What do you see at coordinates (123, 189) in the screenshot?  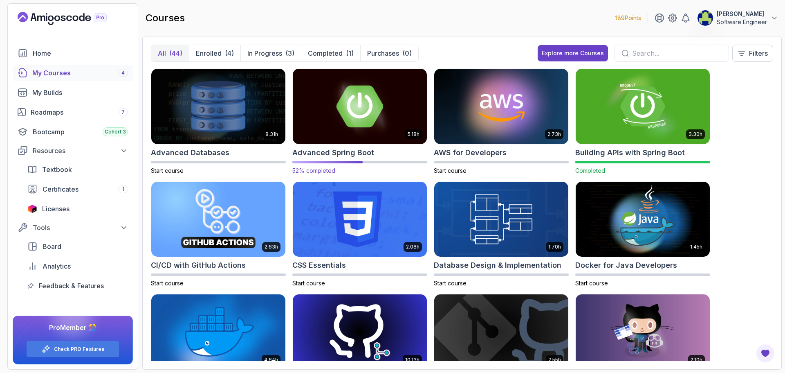 I see `span: 1` at bounding box center [123, 189].